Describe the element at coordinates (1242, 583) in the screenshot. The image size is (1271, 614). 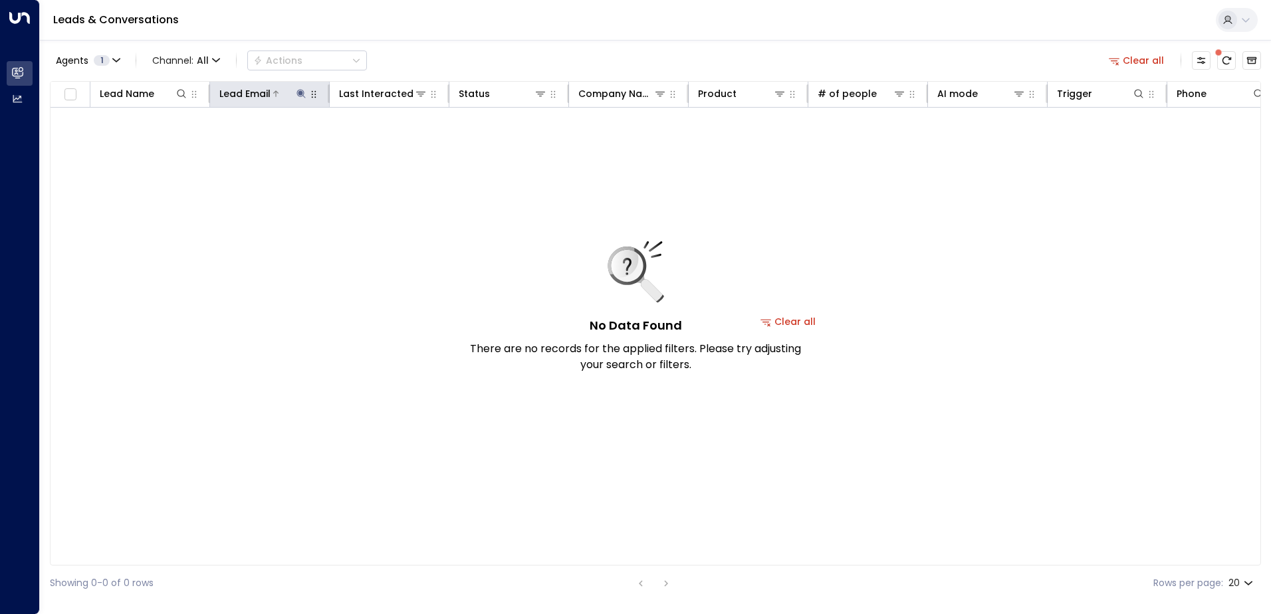
I see `div: 20` at that location.